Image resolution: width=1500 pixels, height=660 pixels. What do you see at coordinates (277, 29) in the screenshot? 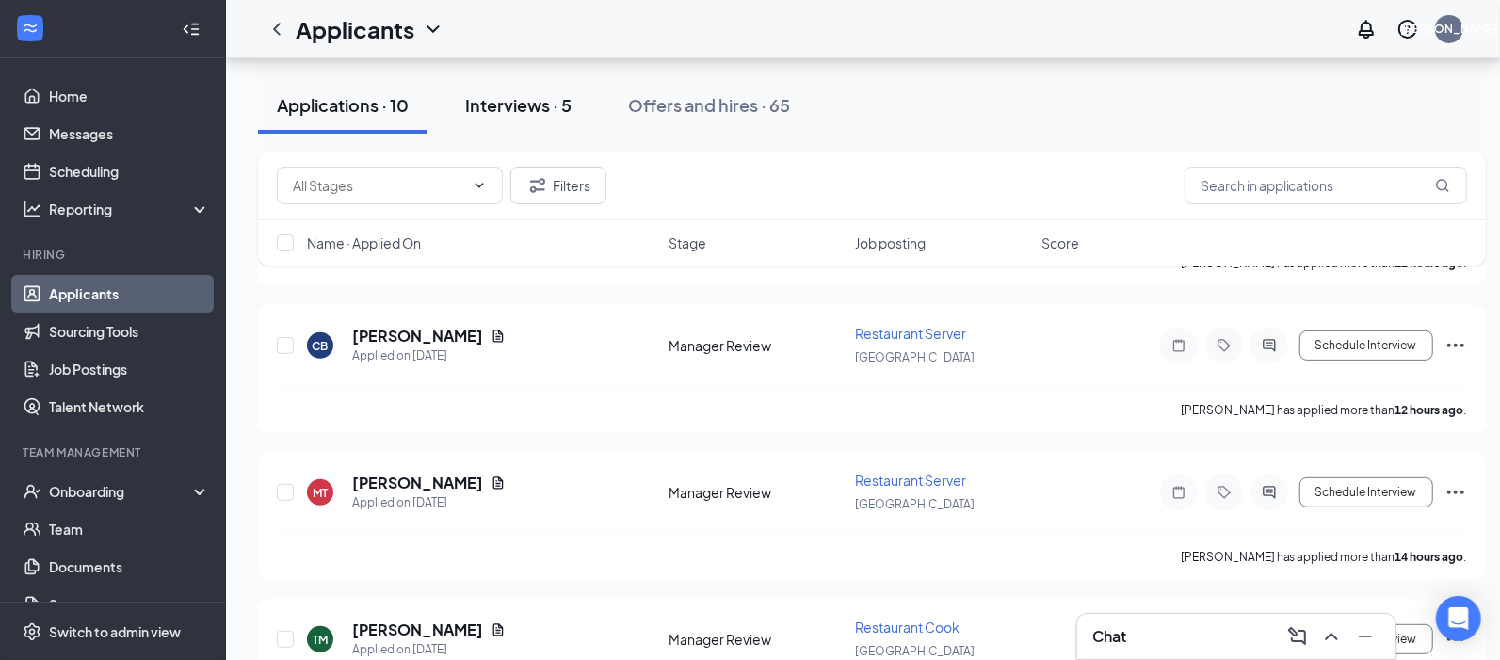
I see `svg: ChevronLeft` at bounding box center [277, 29].